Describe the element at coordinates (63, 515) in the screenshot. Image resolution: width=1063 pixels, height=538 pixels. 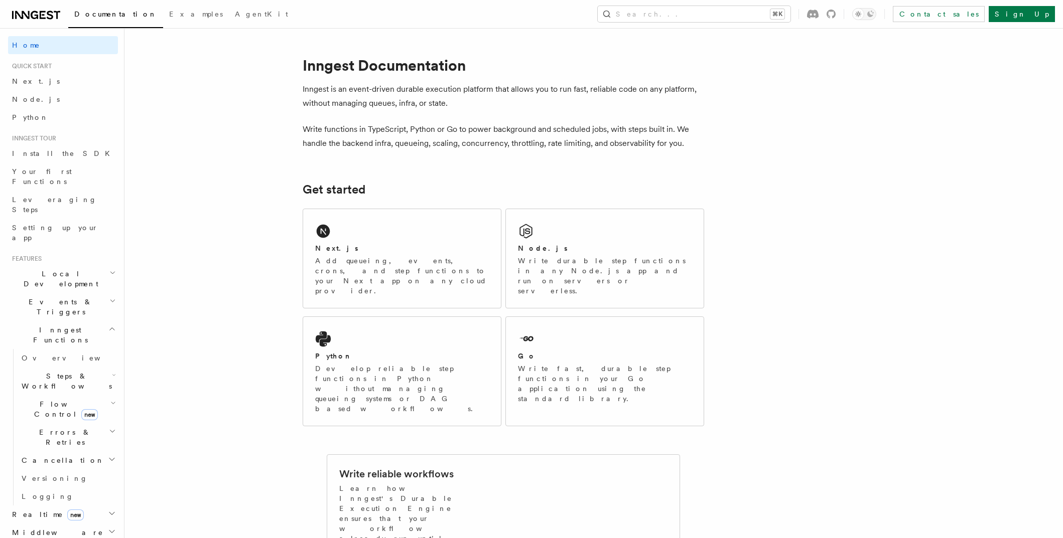
I see `button: Realtimenew` at that location.